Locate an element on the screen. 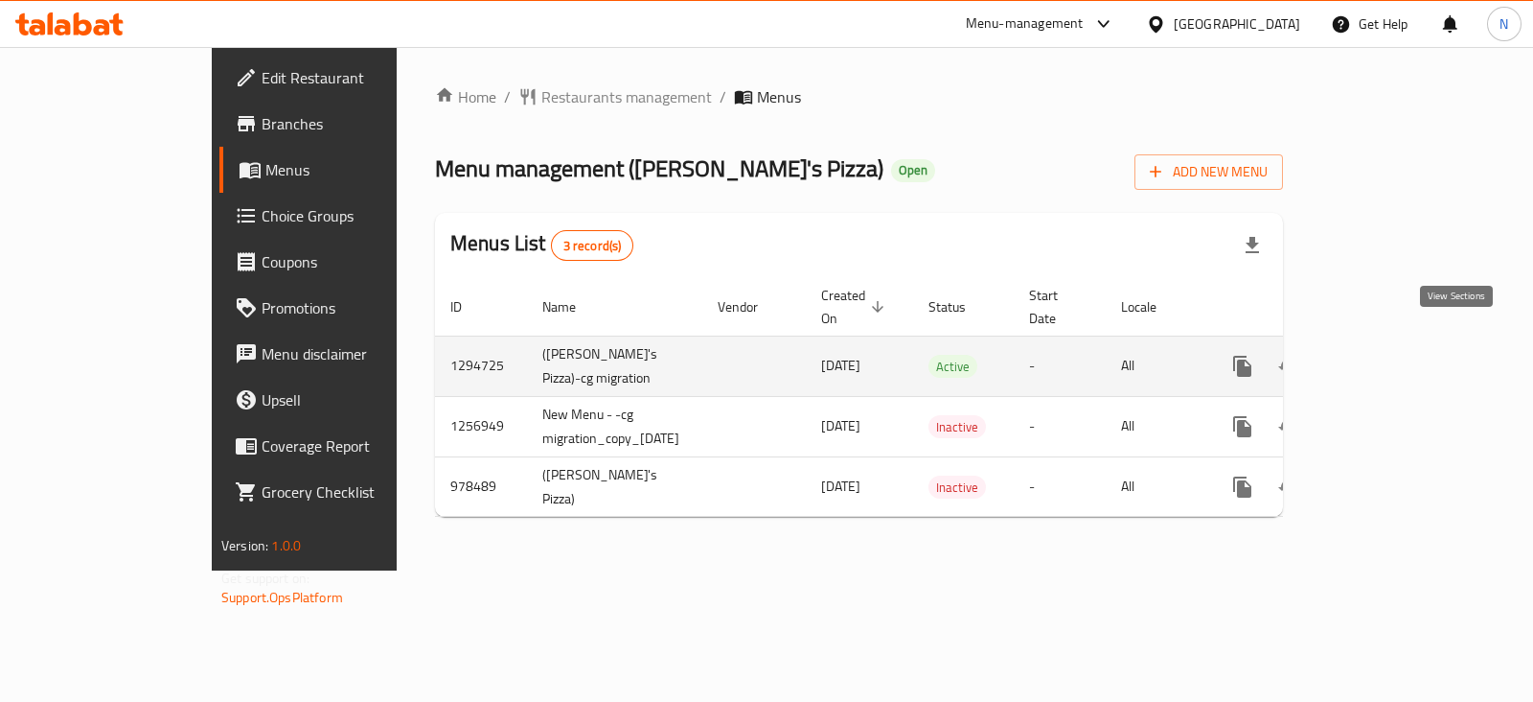 The height and width of the screenshot is (702, 1533). span: Coverage Report is located at coordinates (357, 446).